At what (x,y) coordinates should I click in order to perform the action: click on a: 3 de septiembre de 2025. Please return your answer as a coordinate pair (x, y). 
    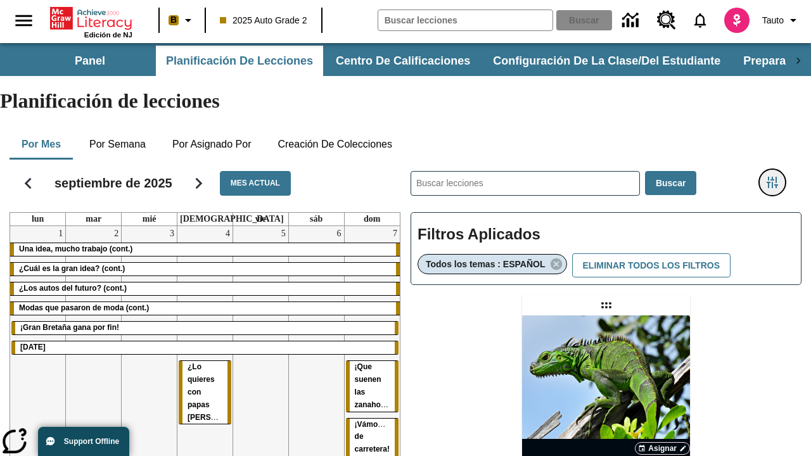
    Looking at the image, I should click on (172, 234).